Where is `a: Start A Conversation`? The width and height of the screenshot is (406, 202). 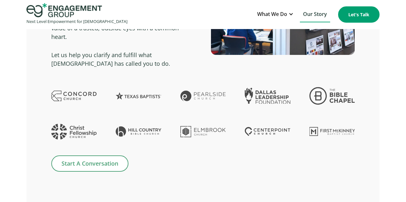 a: Start A Conversation is located at coordinates (90, 163).